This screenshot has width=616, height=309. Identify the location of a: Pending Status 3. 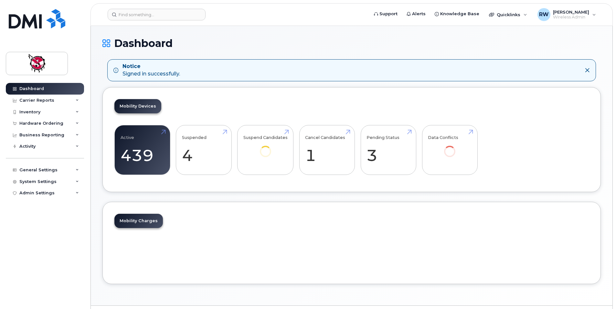
(388, 150).